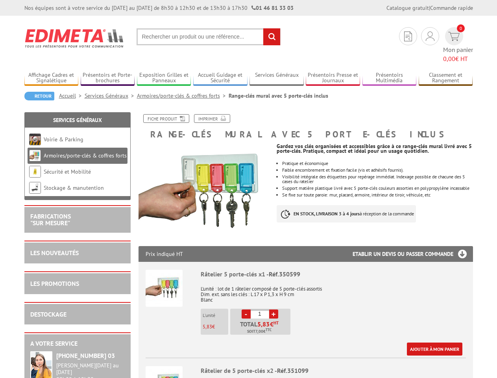 The height and width of the screenshot is (378, 497). What do you see at coordinates (164, 78) in the screenshot?
I see `a: Exposition Grilles et Panneaux` at bounding box center [164, 78].